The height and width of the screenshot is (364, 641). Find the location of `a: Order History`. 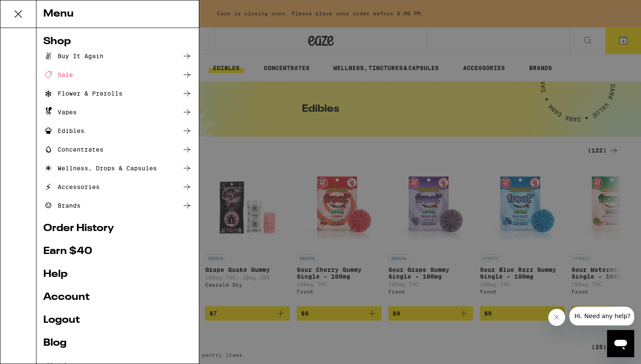

a: Order History is located at coordinates (118, 228).